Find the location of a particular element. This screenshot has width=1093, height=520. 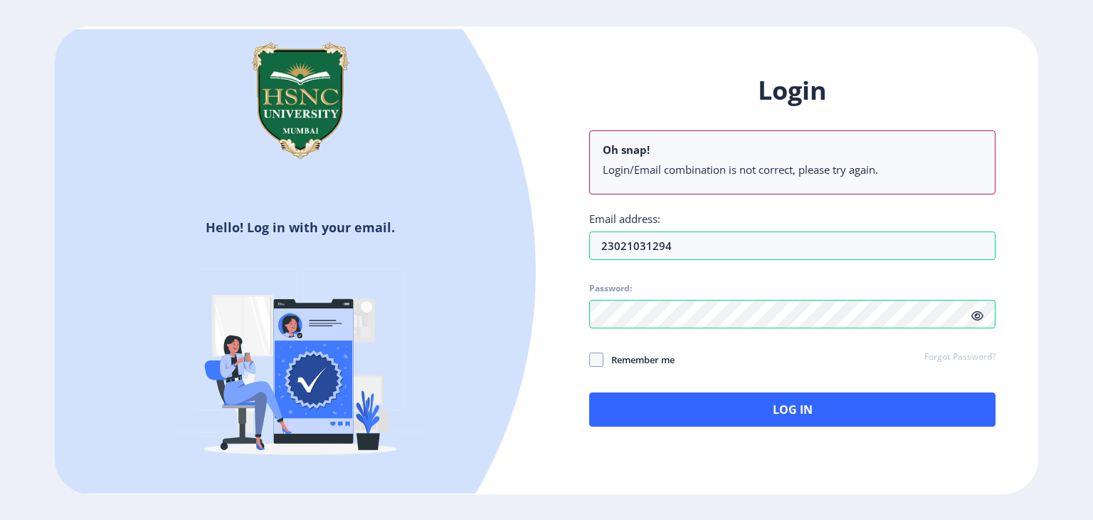

input: Email address is located at coordinates (792, 246).